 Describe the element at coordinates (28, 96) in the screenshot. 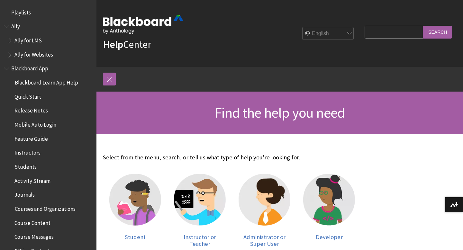

I see `span: Quick Start` at that location.